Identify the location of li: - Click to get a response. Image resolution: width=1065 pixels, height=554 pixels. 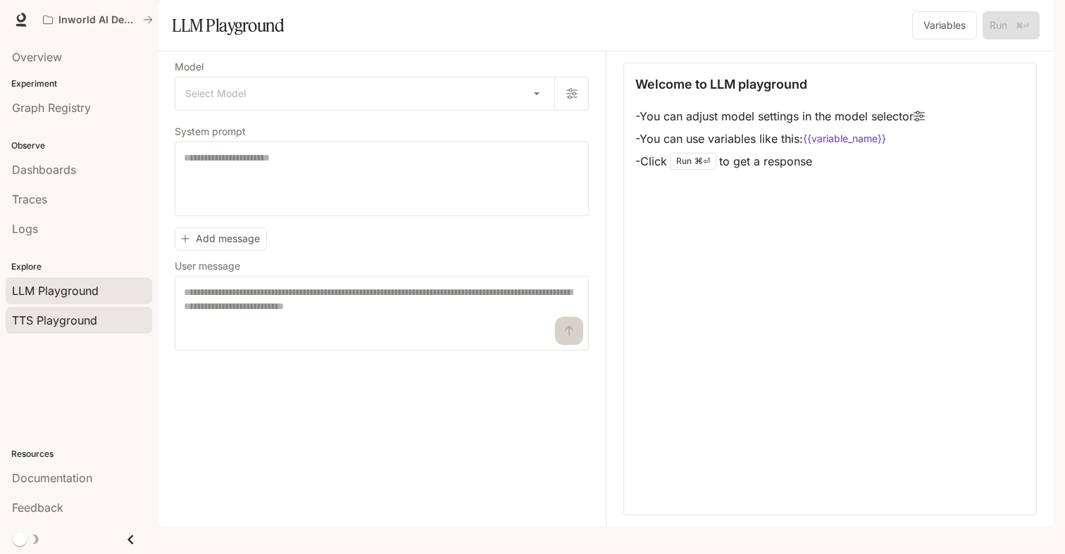
(779, 161).